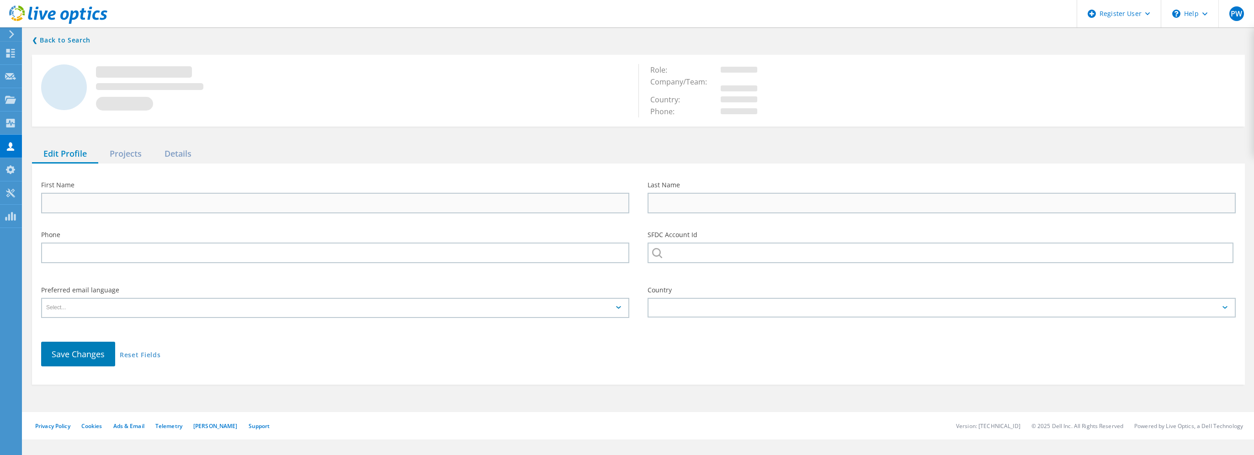 This screenshot has height=455, width=1254. I want to click on span: Company/Team:, so click(683, 82).